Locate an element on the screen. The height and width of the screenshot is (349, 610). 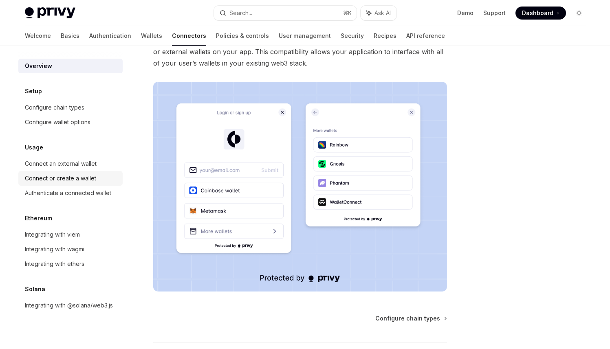
div: Integrating with ethers is located at coordinates (55, 264).